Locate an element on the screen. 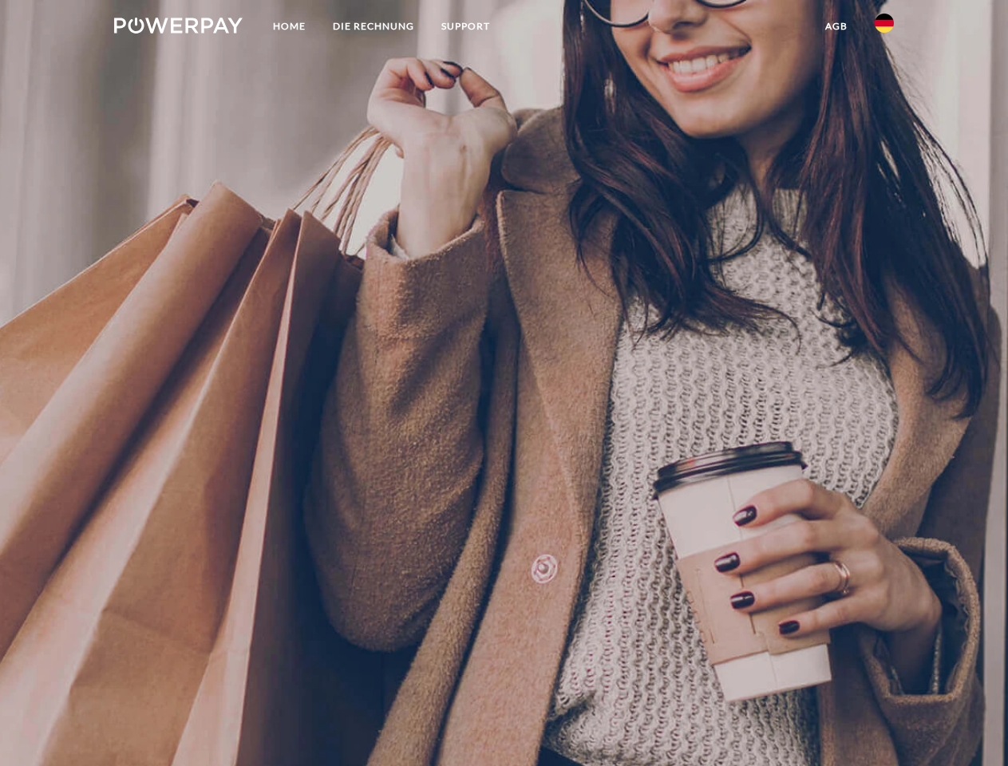  a: DIE RECHNUNG is located at coordinates (373, 26).